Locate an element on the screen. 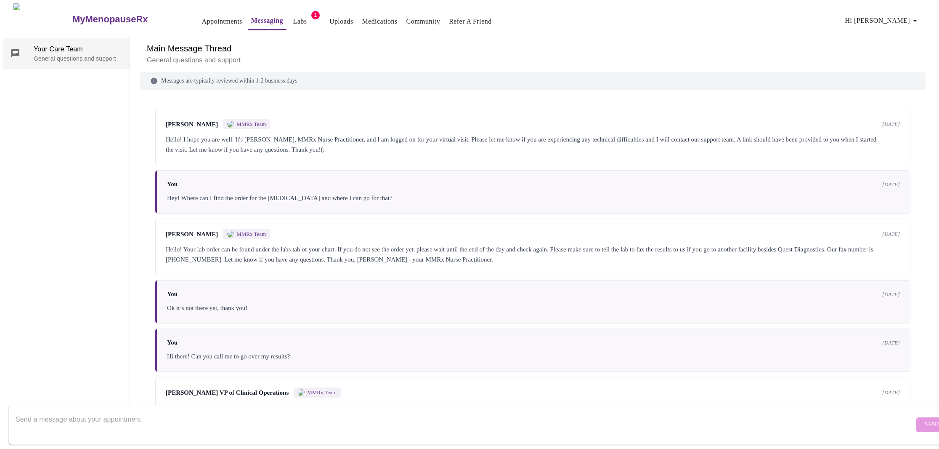  button: Medications is located at coordinates (380, 21).